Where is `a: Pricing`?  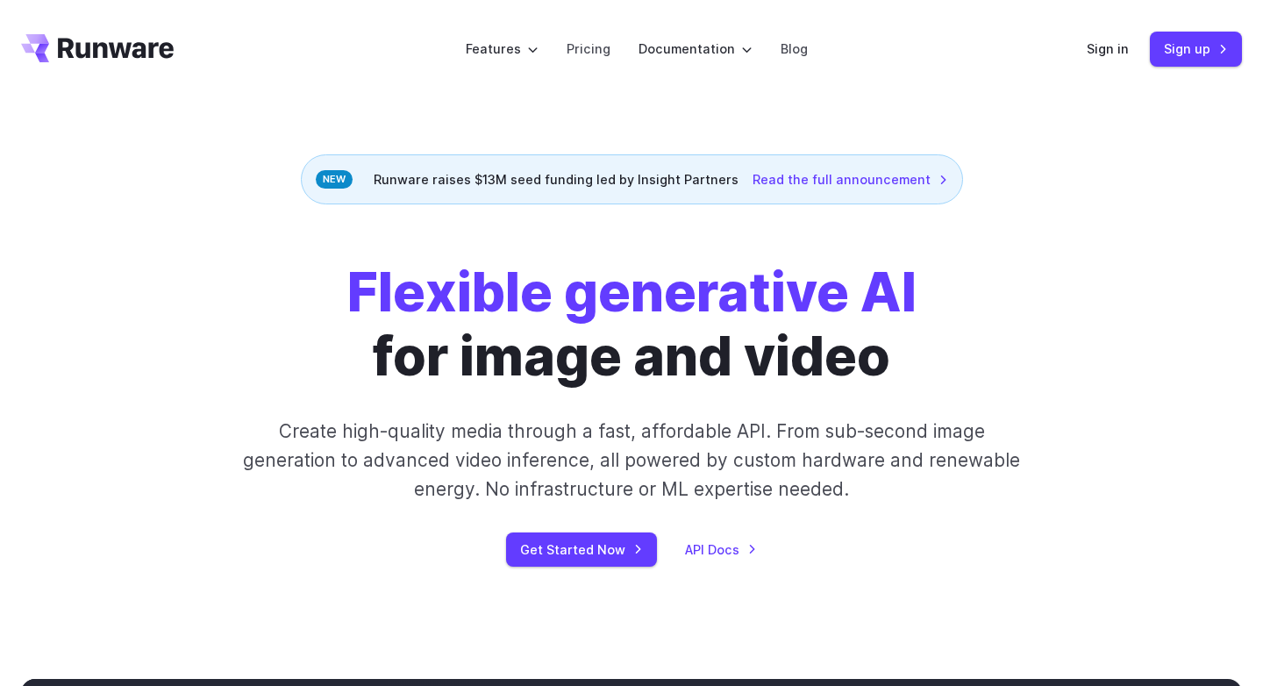 a: Pricing is located at coordinates (588, 48).